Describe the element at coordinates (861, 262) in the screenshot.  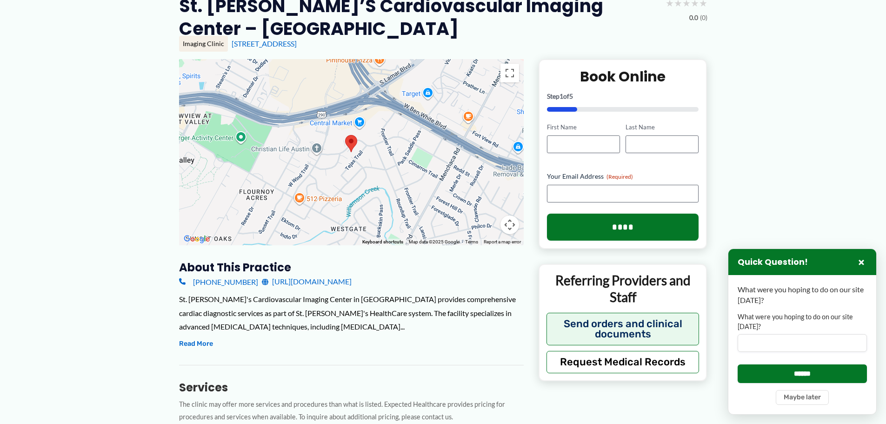
I see `button: Close` at that location.